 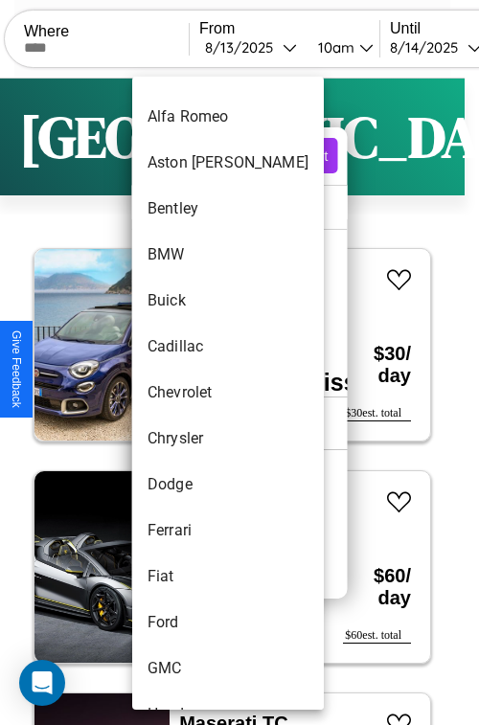 I want to click on li: Ford, so click(x=228, y=623).